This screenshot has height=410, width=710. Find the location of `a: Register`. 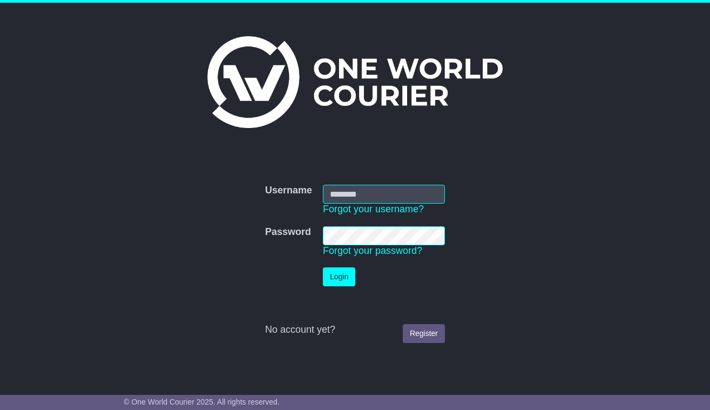

a: Register is located at coordinates (424, 333).